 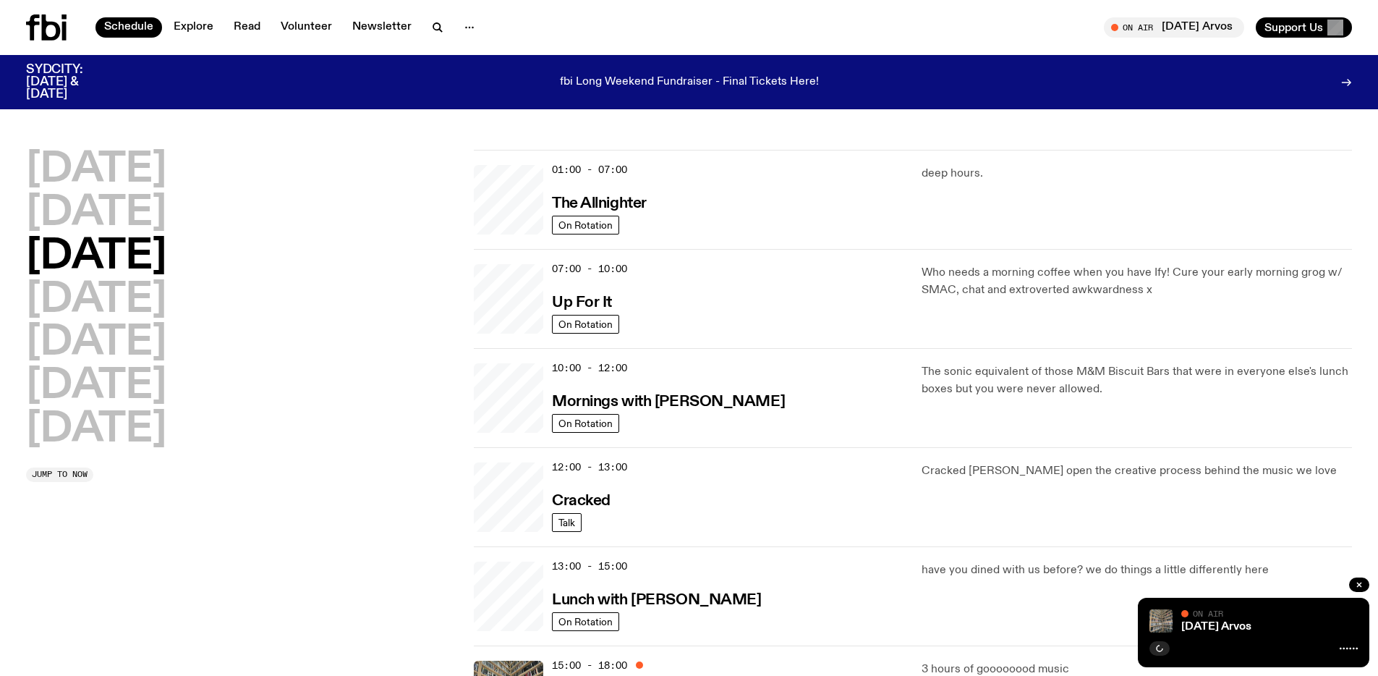 What do you see at coordinates (306, 27) in the screenshot?
I see `a: Volunteer` at bounding box center [306, 27].